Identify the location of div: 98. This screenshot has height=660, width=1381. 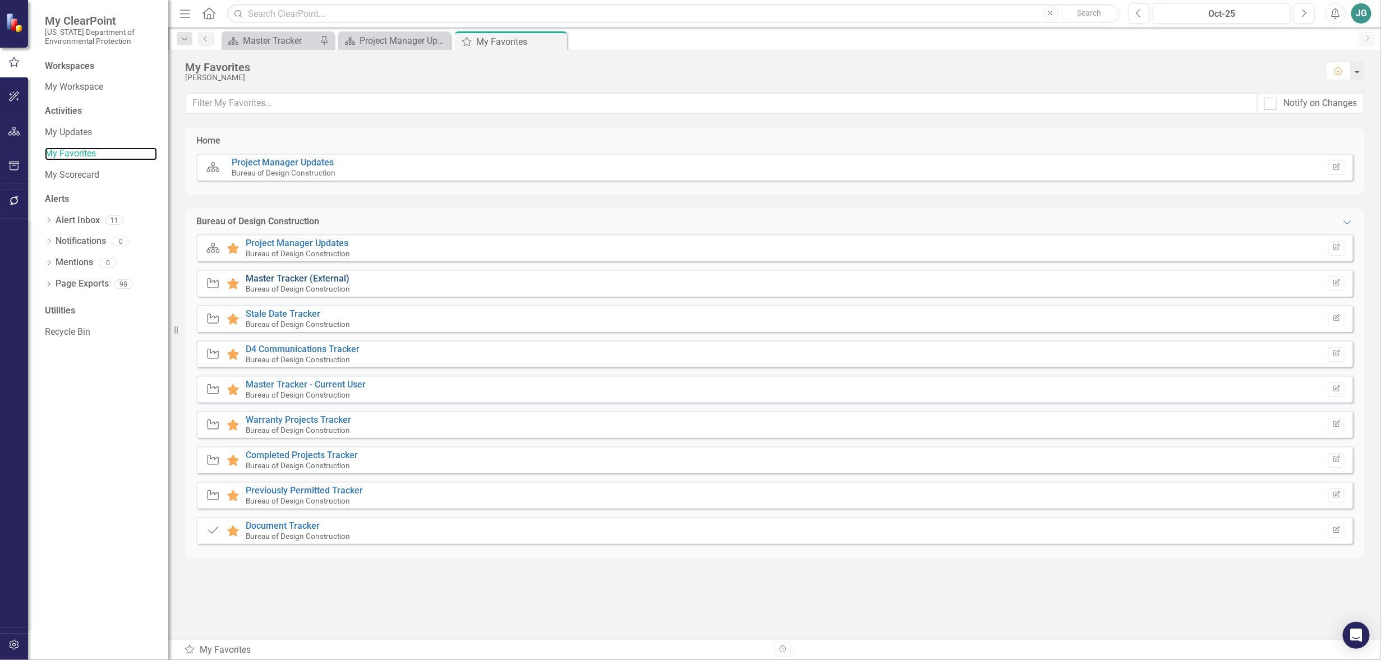
(123, 284).